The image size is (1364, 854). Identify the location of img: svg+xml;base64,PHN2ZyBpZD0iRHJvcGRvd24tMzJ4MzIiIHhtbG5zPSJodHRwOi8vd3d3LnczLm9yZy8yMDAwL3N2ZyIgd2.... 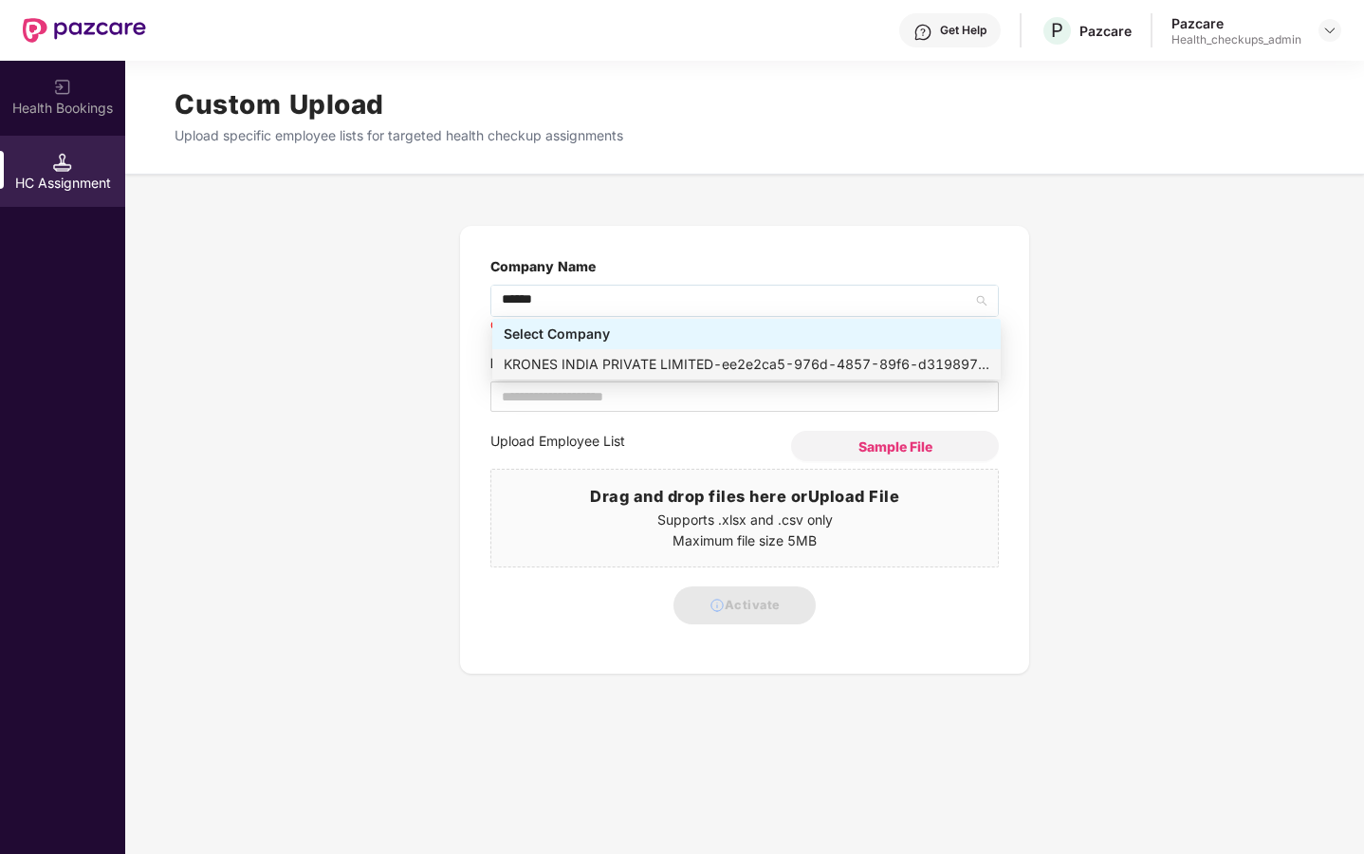
(1330, 30).